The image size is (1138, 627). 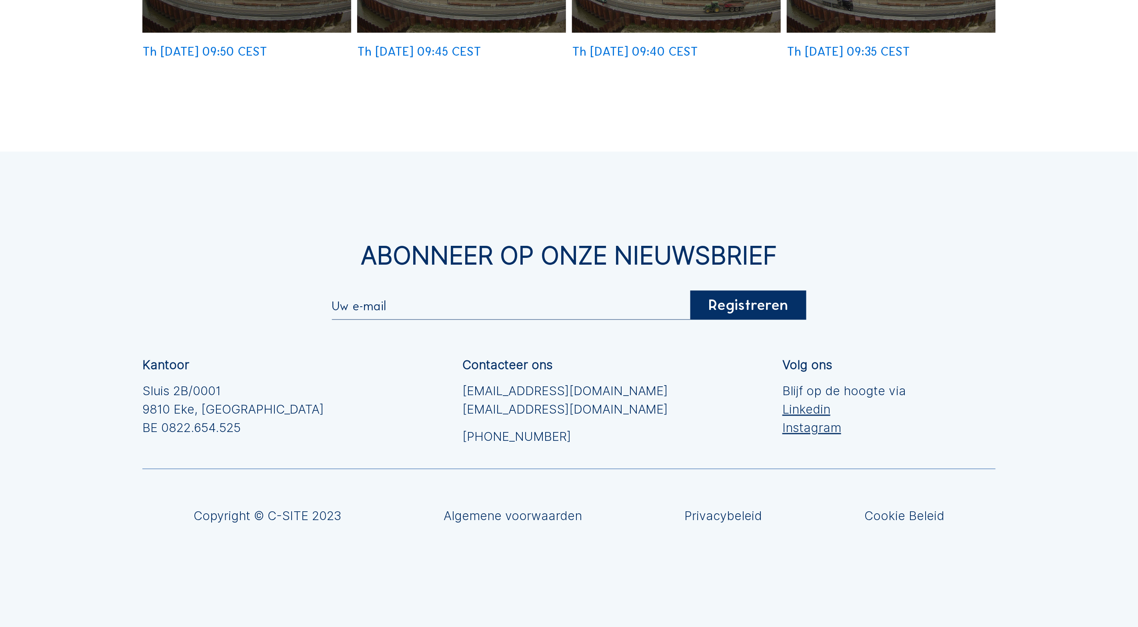 I want to click on a: Privacybeleid, so click(x=723, y=516).